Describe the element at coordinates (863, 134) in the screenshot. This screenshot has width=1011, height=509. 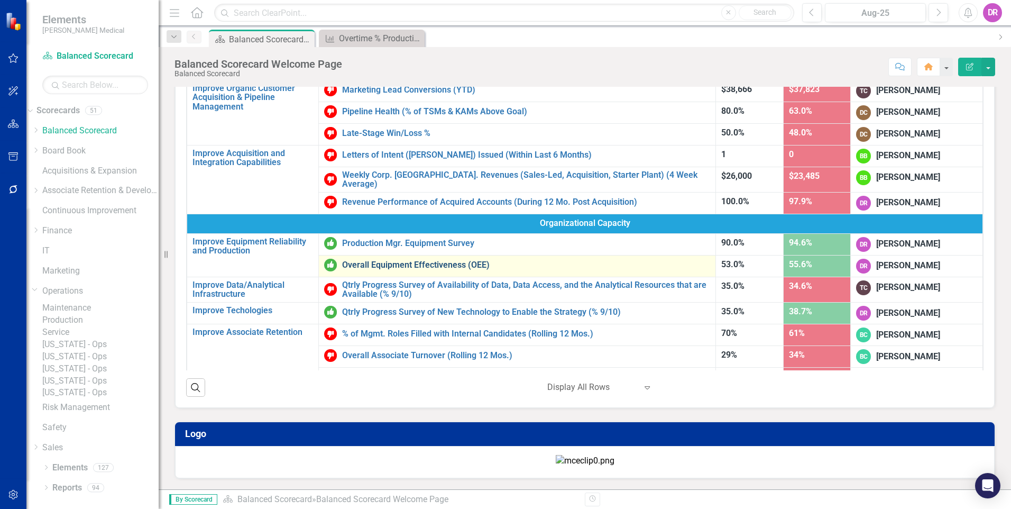
I see `div: DC` at that location.